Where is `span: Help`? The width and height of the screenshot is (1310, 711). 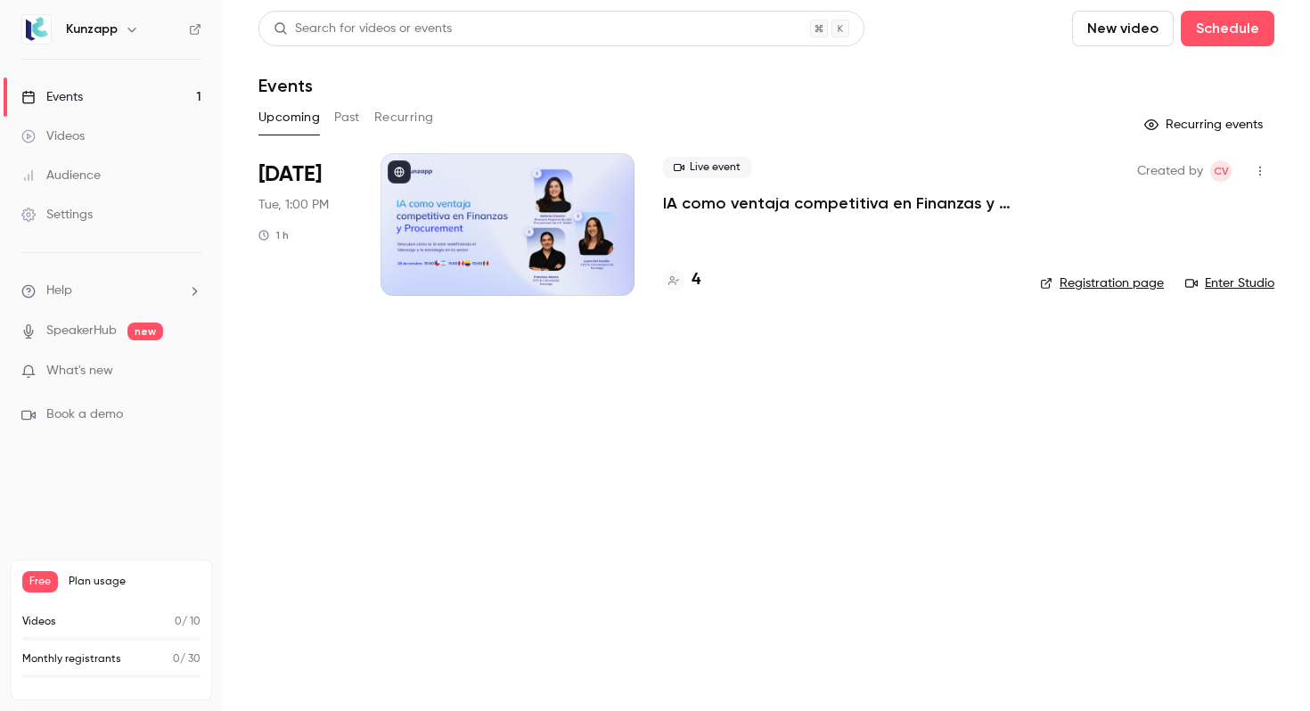
span: Help is located at coordinates (59, 291).